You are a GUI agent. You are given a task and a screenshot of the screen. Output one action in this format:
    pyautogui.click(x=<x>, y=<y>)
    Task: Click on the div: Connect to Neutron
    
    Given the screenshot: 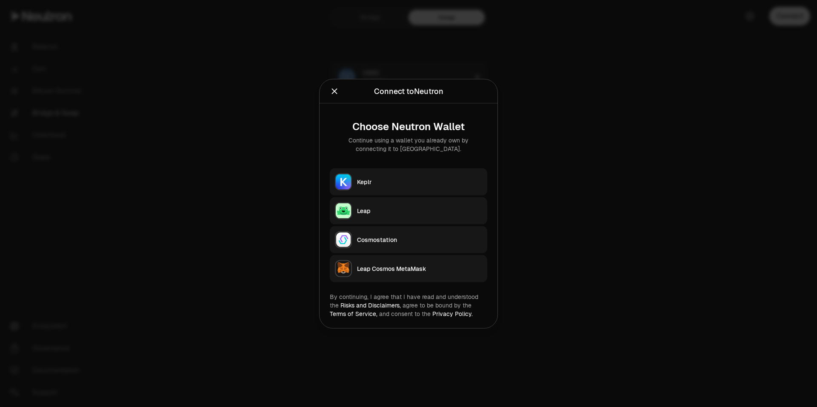 What is the action you would take?
    pyautogui.click(x=409, y=91)
    